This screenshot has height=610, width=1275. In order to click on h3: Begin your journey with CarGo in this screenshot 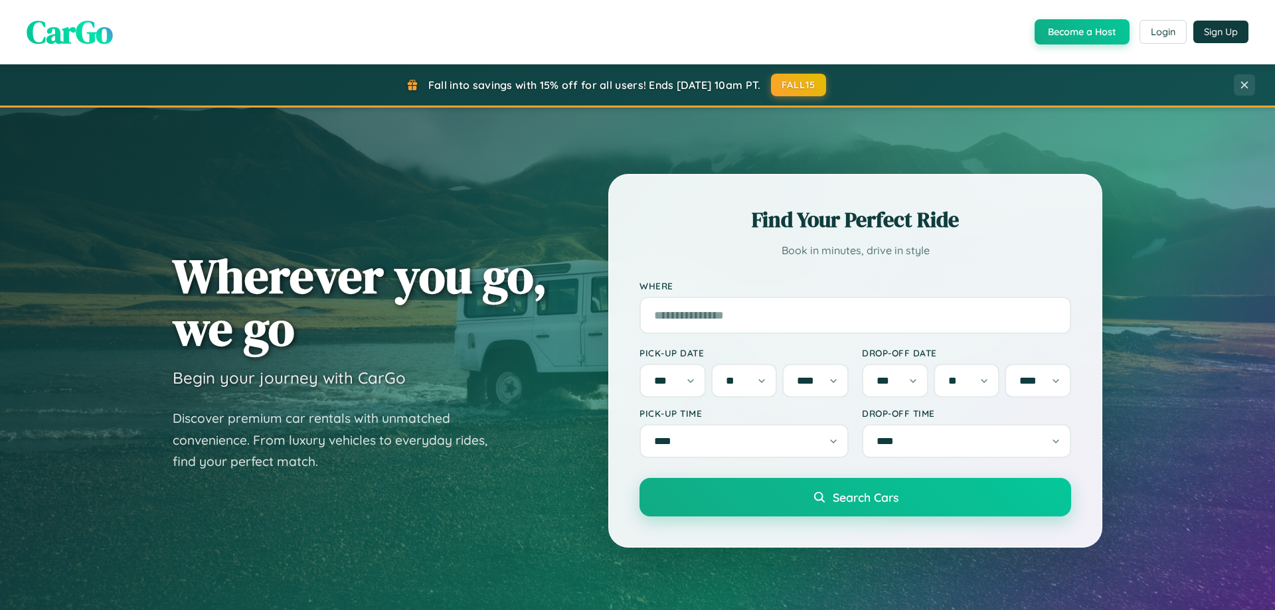, I will do `click(289, 378)`.